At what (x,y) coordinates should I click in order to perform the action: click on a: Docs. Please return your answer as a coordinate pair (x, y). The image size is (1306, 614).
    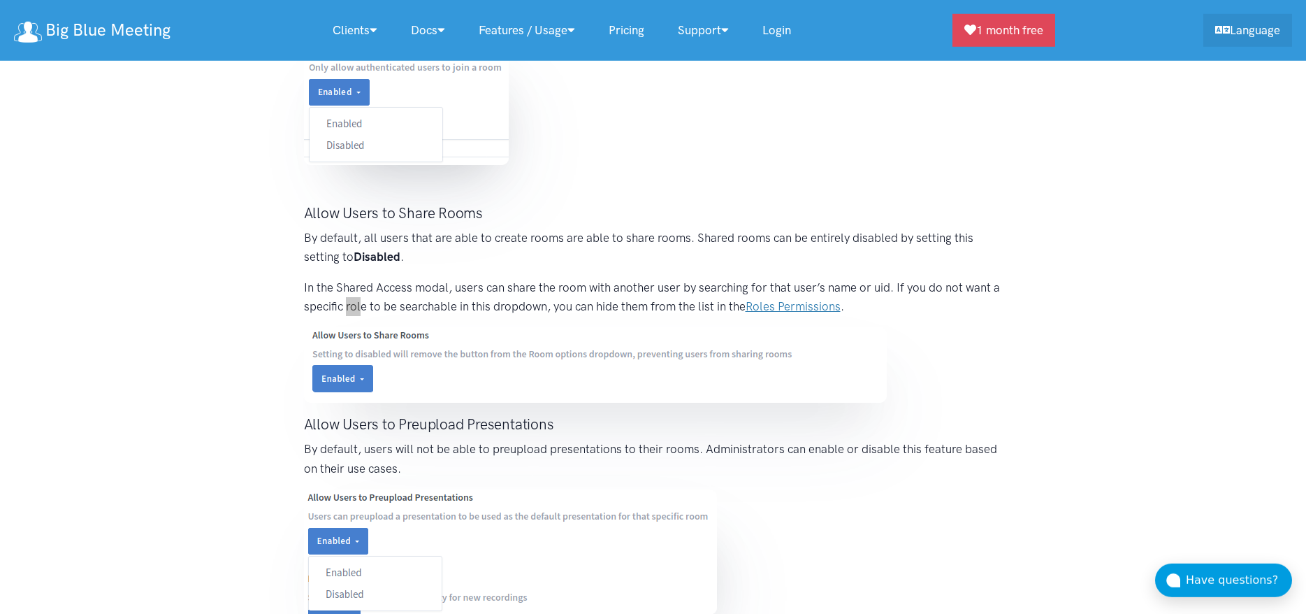
    Looking at the image, I should click on (428, 30).